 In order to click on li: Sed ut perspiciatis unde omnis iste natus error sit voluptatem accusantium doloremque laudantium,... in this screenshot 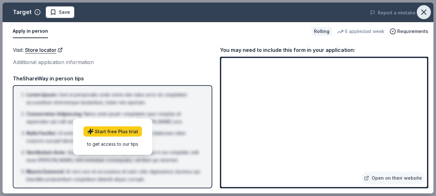, I will do `click(114, 99)`.